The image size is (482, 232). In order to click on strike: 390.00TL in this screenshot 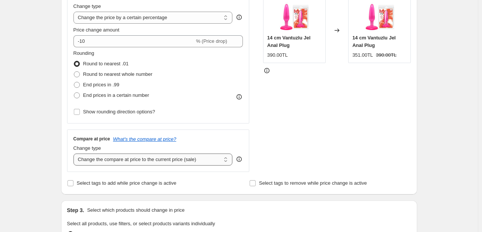, I will do `click(386, 55)`.